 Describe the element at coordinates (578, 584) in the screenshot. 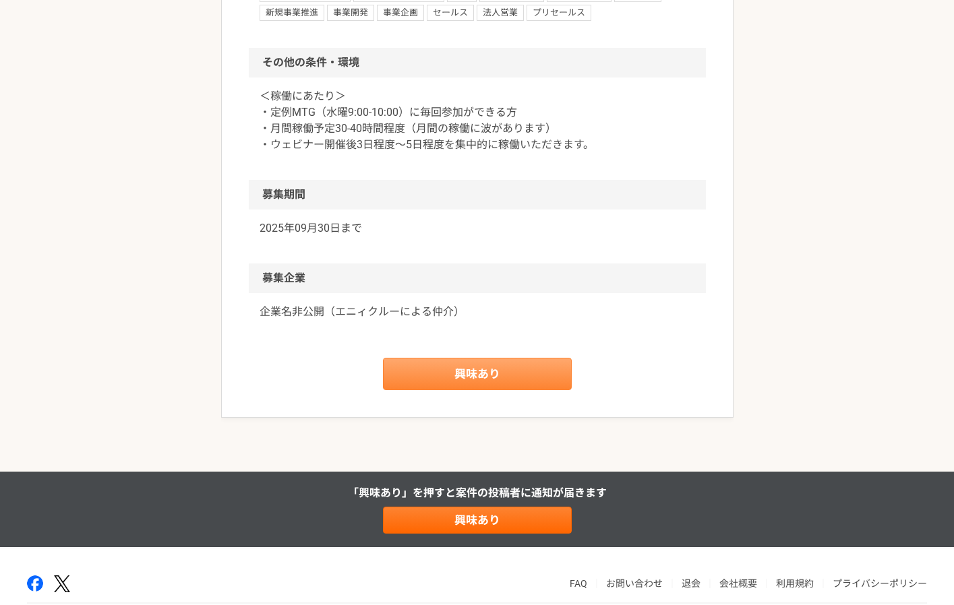

I see `a: FAQ` at that location.